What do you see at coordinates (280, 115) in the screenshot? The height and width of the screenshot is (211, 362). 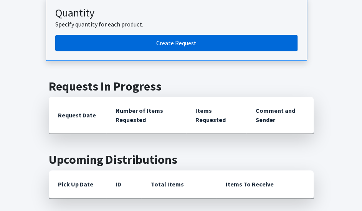 I see `th: Comment and Sender` at bounding box center [280, 115].